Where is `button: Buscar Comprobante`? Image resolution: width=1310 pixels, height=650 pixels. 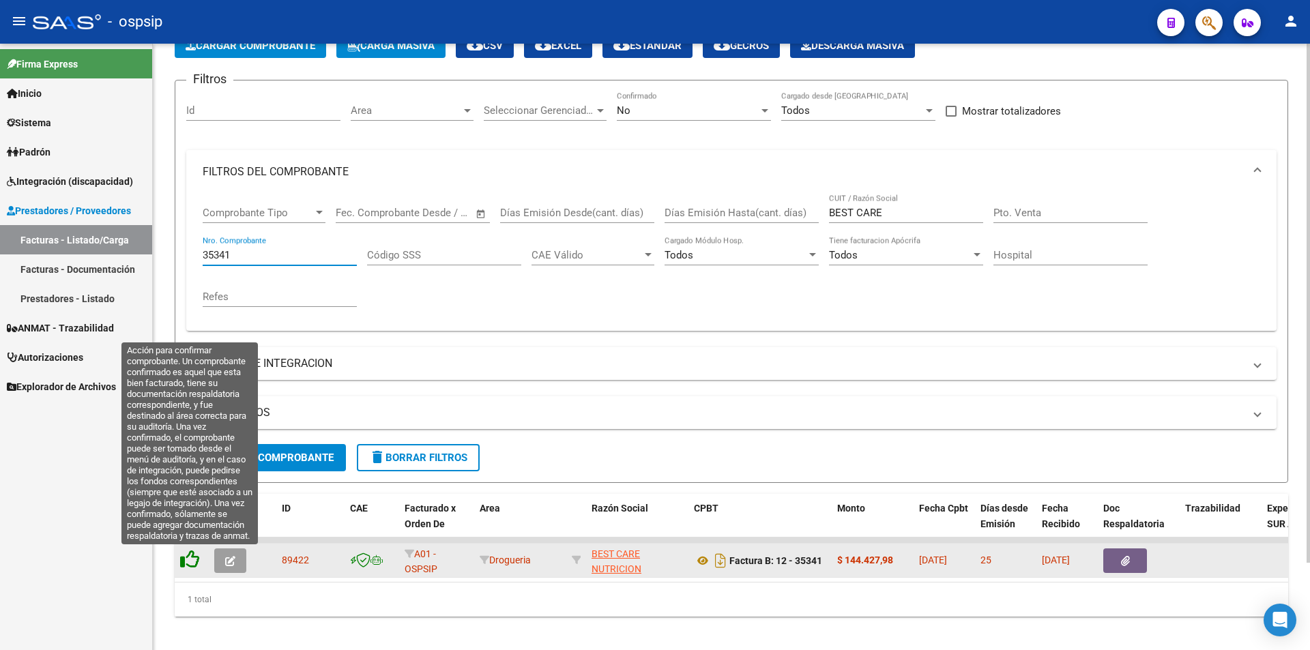
button: Buscar Comprobante is located at coordinates (266, 458).